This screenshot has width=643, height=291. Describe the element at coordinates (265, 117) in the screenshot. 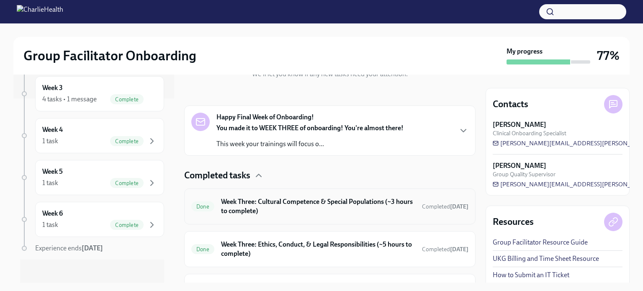

I see `strong: Happy Final Week of Onboarding!` at that location.